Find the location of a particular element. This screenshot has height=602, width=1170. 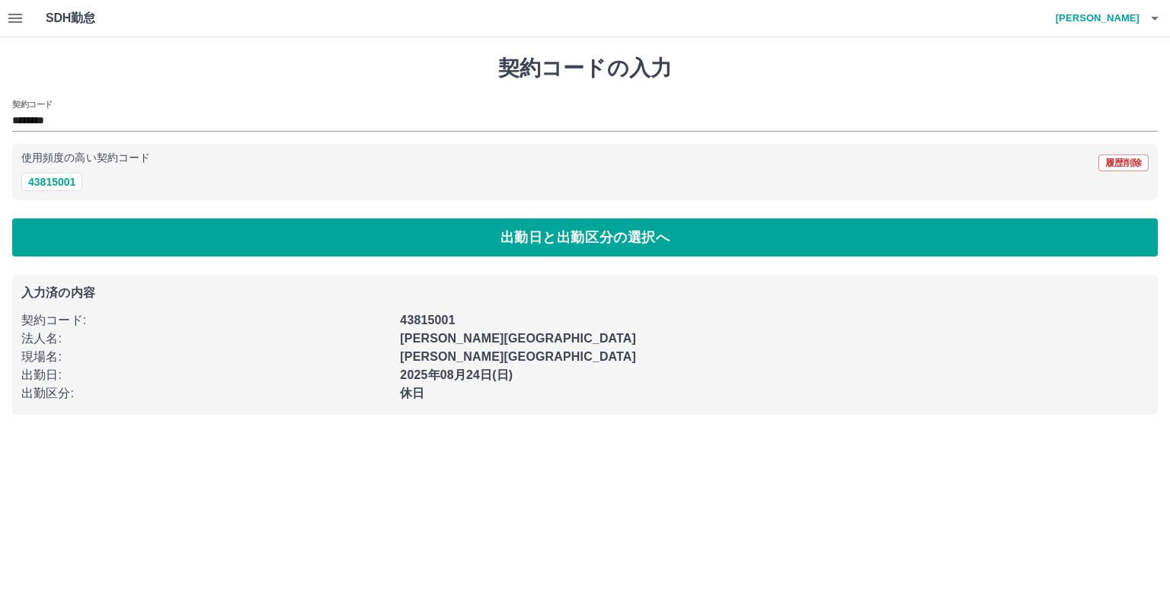

p: 出勤区分 : is located at coordinates (206, 394).